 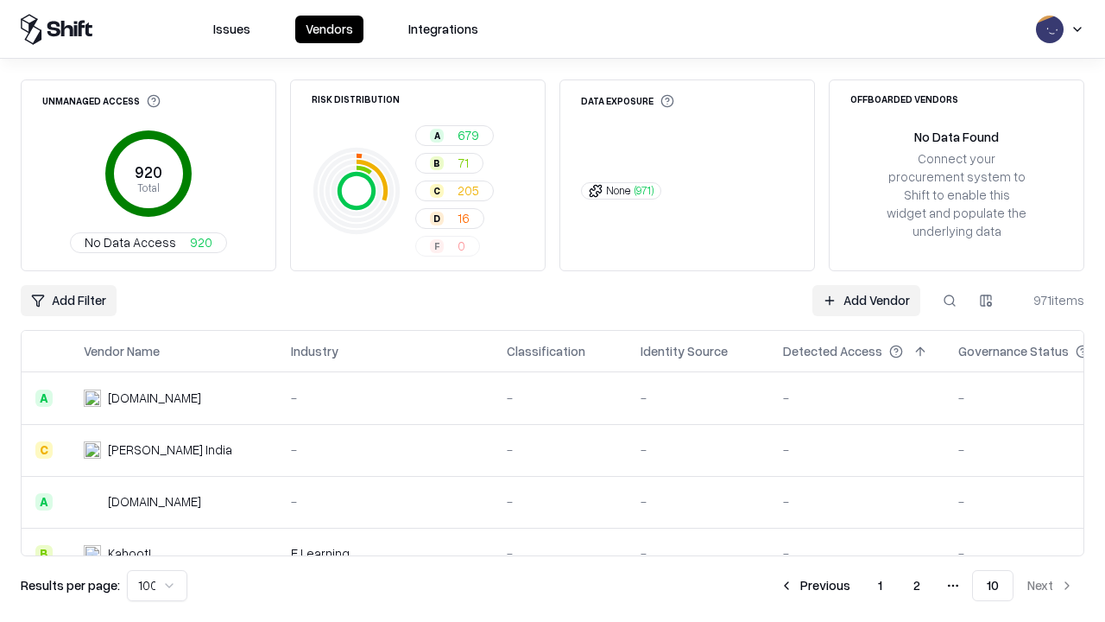 I want to click on div: No Data Found, so click(x=957, y=136).